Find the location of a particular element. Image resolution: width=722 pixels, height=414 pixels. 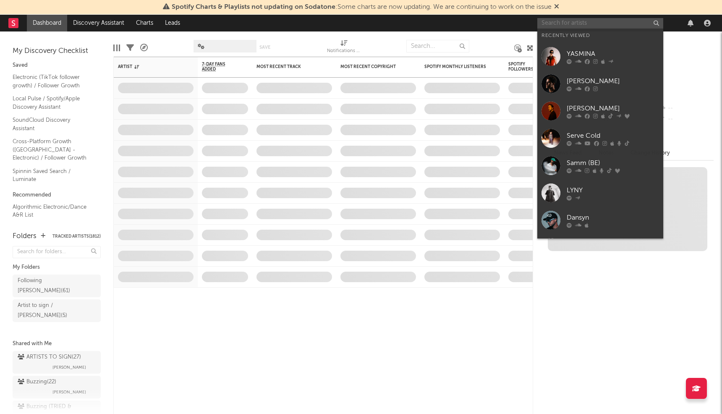

a: LYNY is located at coordinates (600, 193).